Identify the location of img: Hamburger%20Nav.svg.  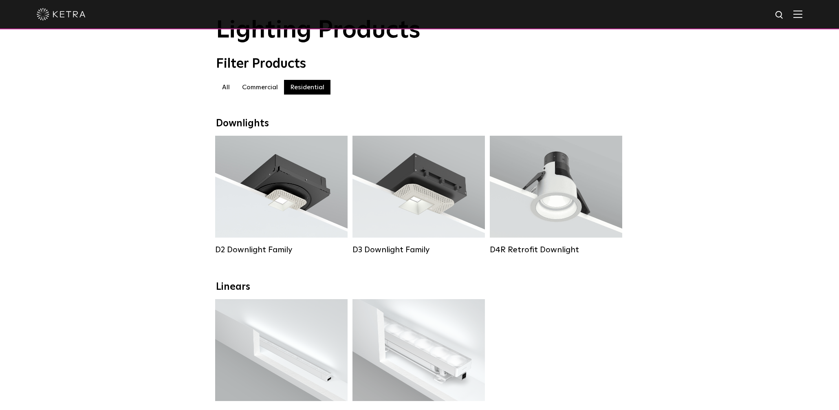
(798, 14).